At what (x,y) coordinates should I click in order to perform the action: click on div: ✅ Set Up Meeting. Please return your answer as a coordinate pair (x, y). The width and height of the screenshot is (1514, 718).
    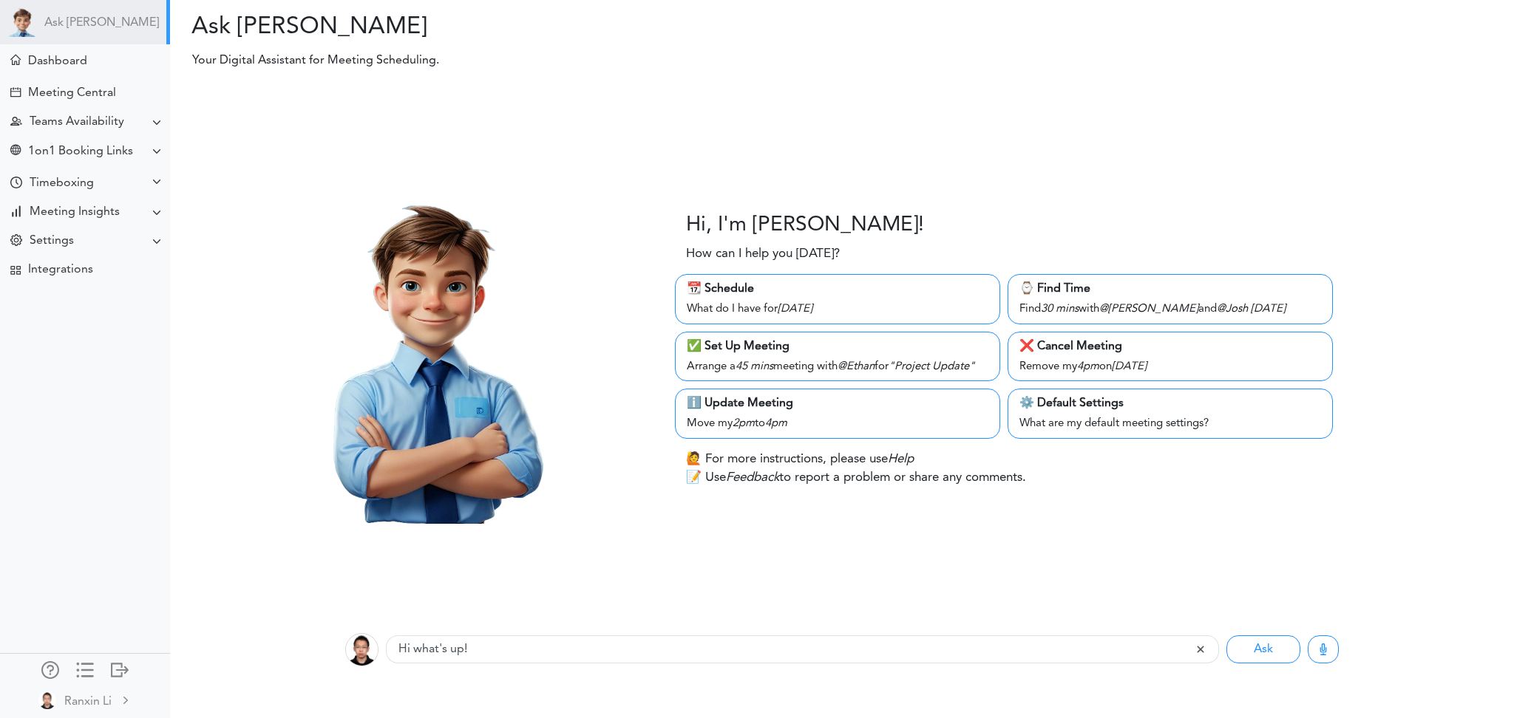
    Looking at the image, I should click on (838, 347).